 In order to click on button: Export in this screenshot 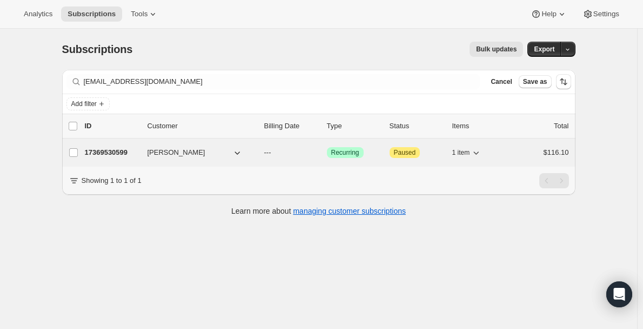, I will do `click(544, 49)`.